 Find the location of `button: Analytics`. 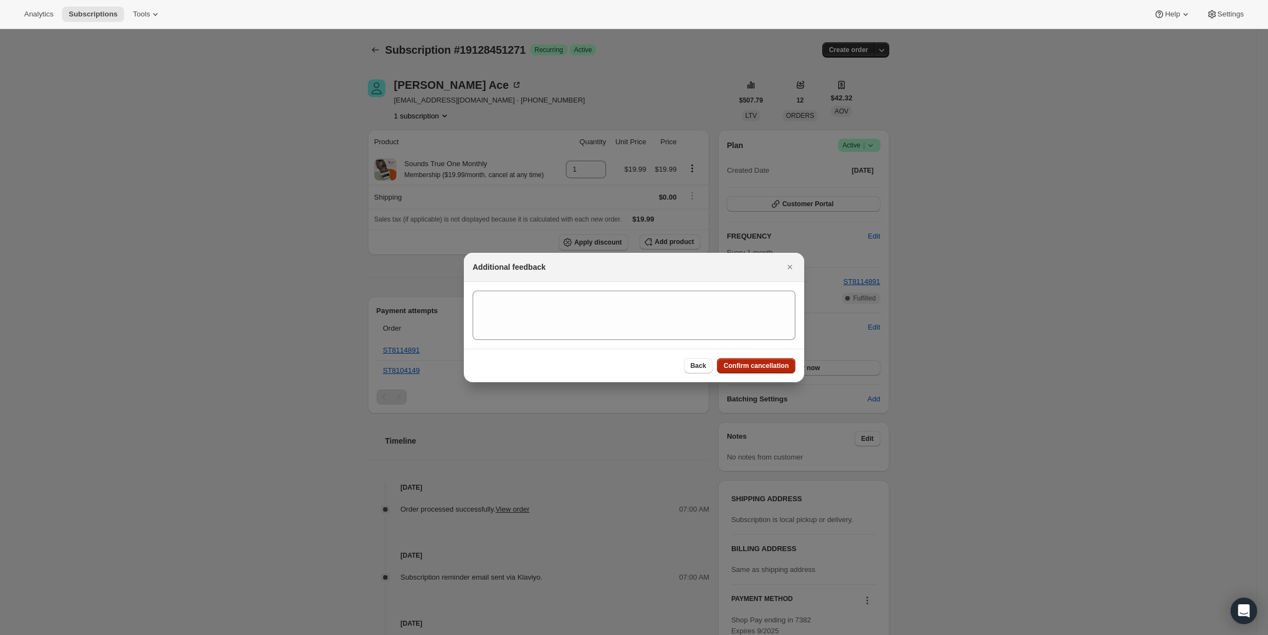

button: Analytics is located at coordinates (38, 14).